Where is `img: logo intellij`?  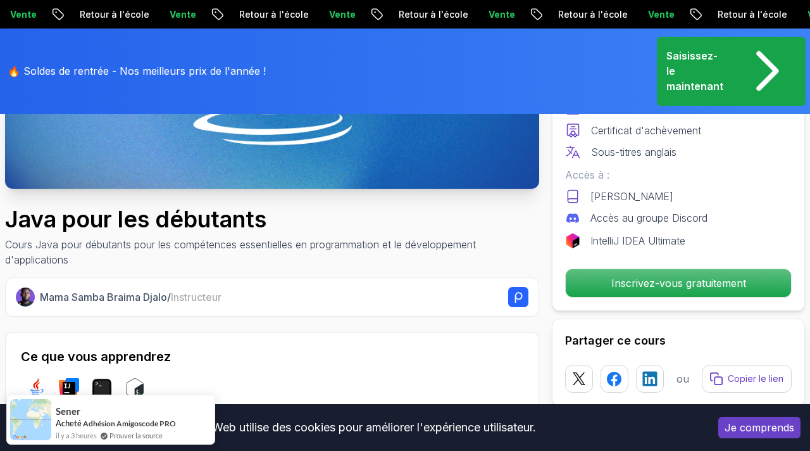
img: logo intellij is located at coordinates (69, 388).